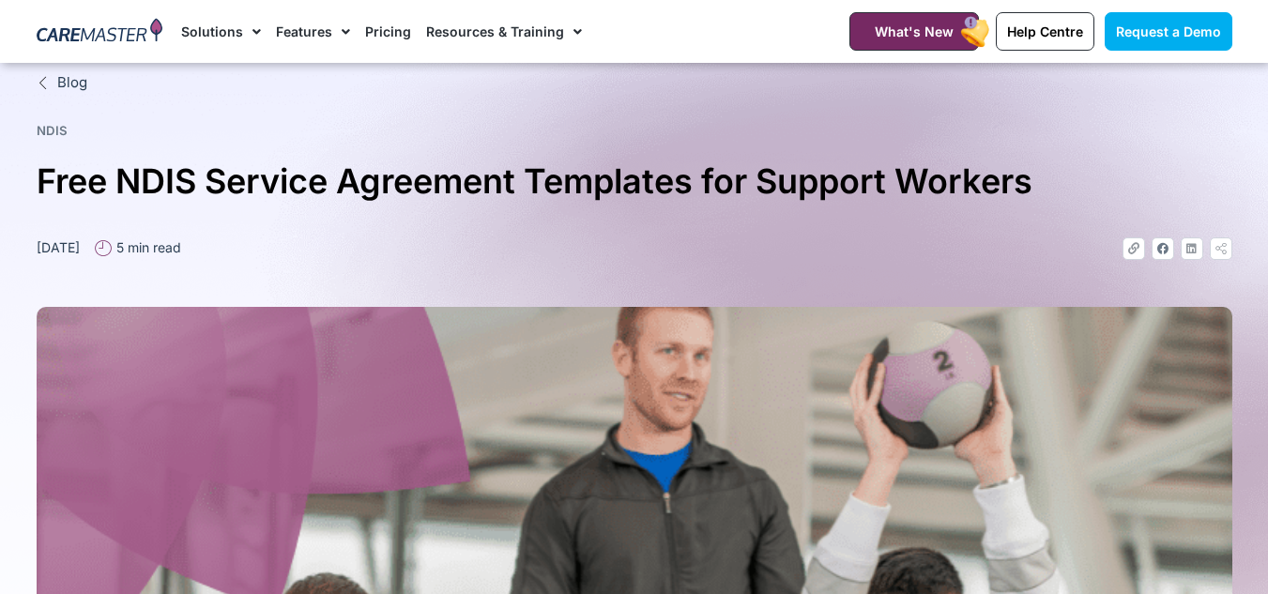  Describe the element at coordinates (1169, 31) in the screenshot. I see `span: Request a Demo` at that location.